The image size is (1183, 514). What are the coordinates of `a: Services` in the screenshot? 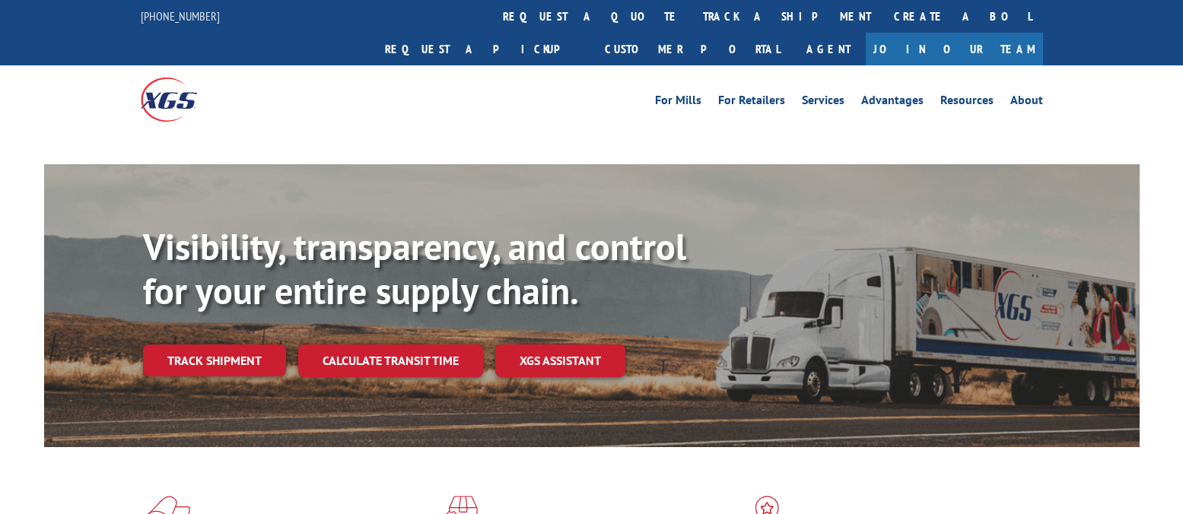 It's located at (823, 103).